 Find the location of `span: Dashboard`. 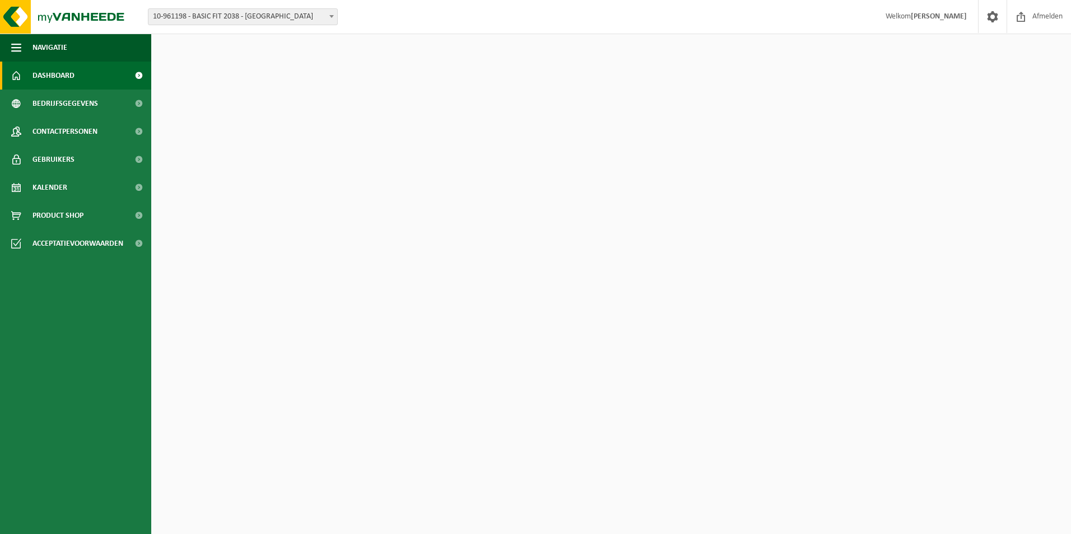

span: Dashboard is located at coordinates (53, 76).